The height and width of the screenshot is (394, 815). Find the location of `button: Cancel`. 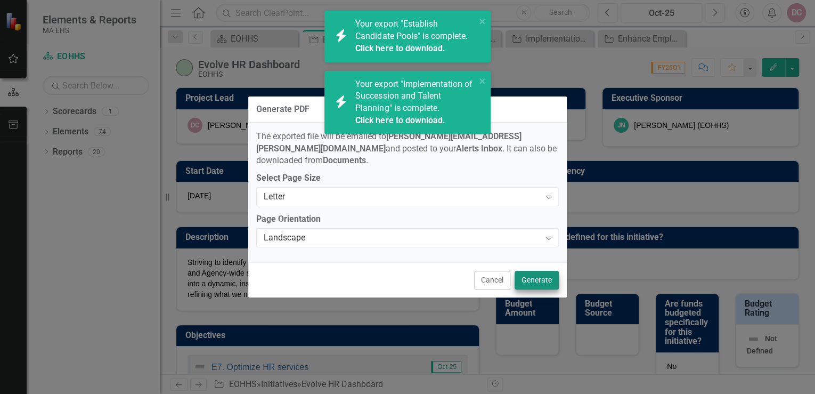

button: Cancel is located at coordinates (492, 280).